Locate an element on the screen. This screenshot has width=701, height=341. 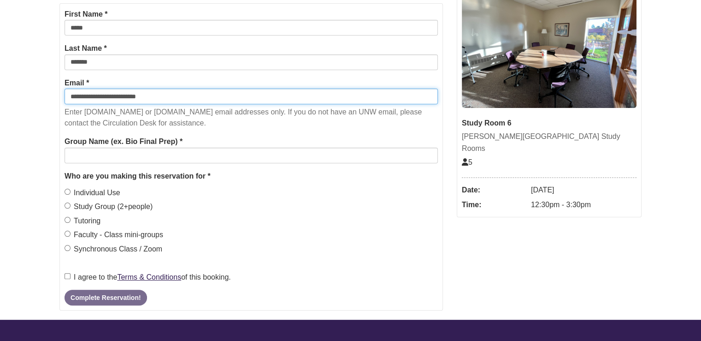
div: Study Room 6 is located at coordinates (549, 123).